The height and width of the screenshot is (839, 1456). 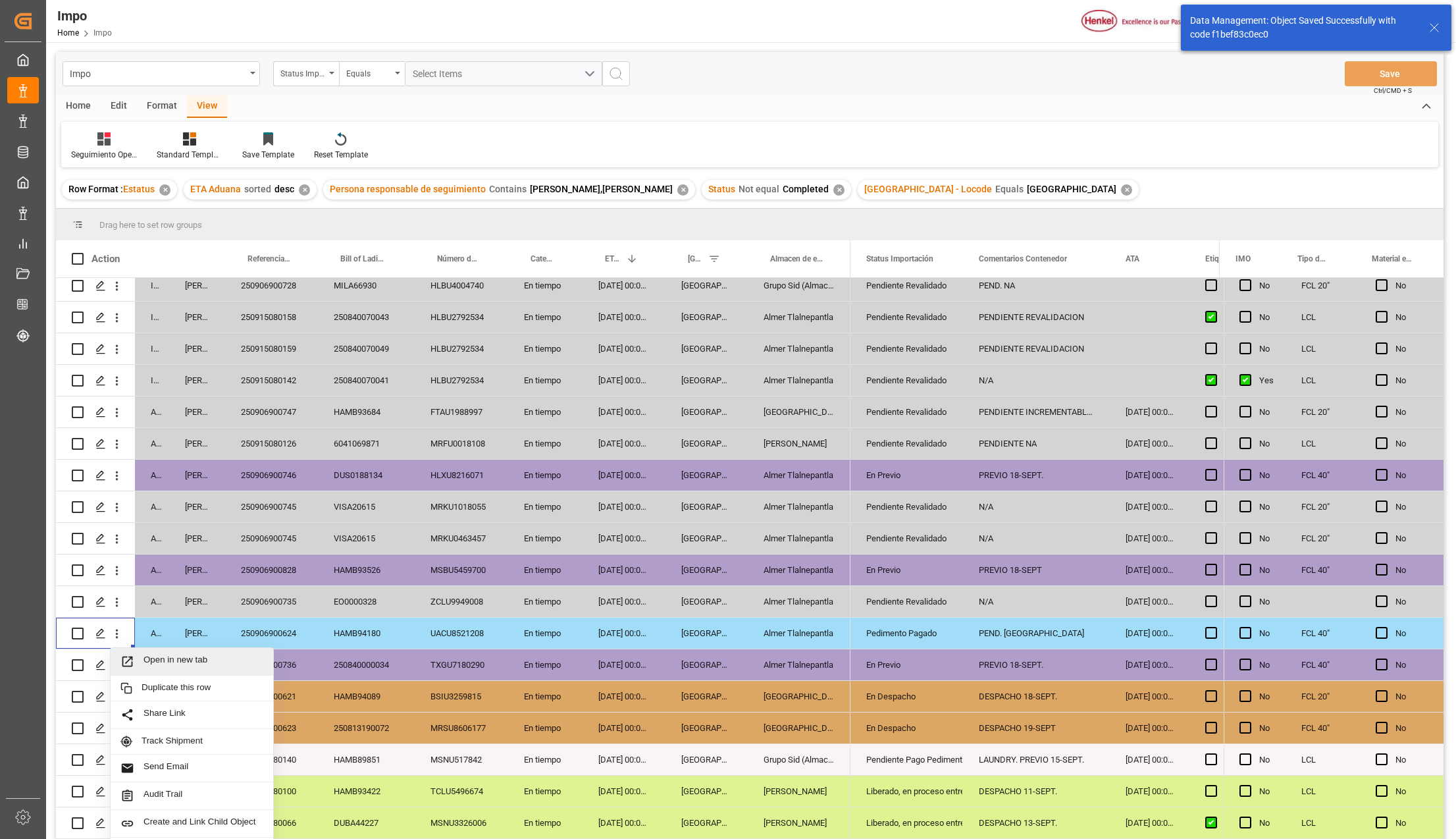 I want to click on div: UACU8521208, so click(x=462, y=632).